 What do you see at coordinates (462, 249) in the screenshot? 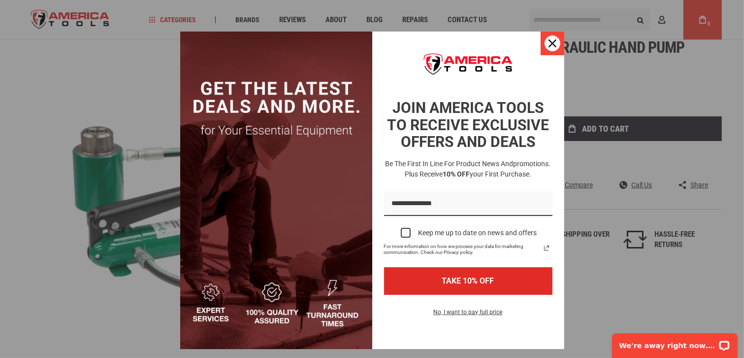
I see `span: For more information on how we process your data for marketing communication. Check our Privacy p...` at bounding box center [462, 249].